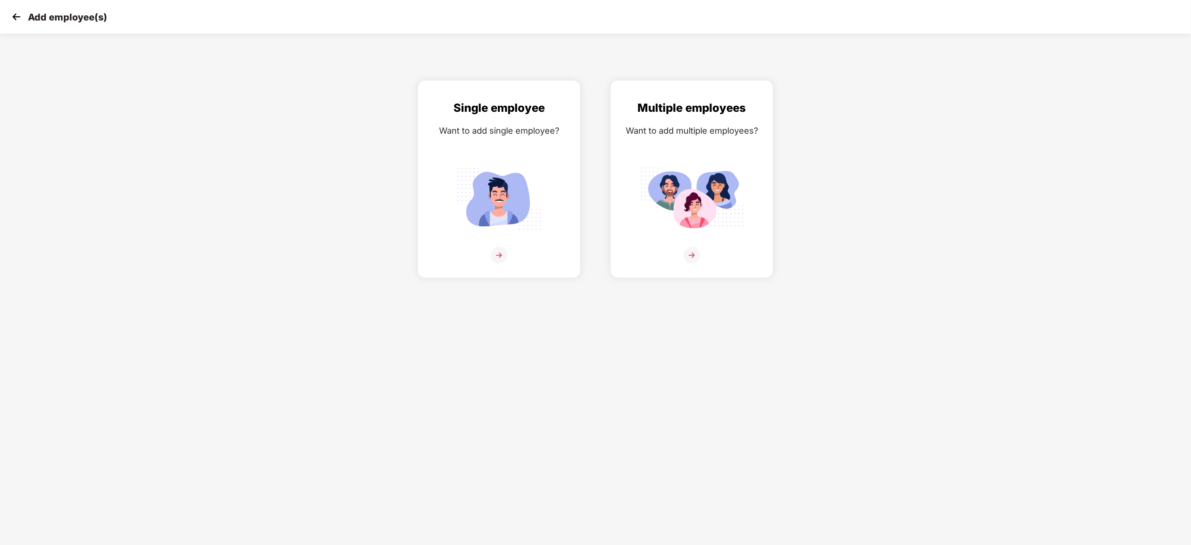 The width and height of the screenshot is (1191, 545). Describe the element at coordinates (499, 130) in the screenshot. I see `div: Want to add single employee?` at that location.